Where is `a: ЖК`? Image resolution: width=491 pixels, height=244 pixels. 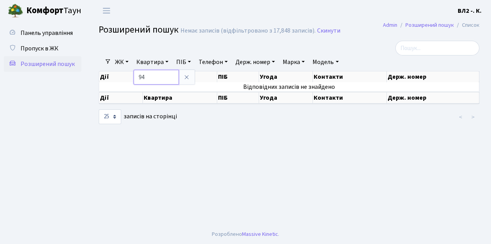 a: ЖК is located at coordinates (122, 62).